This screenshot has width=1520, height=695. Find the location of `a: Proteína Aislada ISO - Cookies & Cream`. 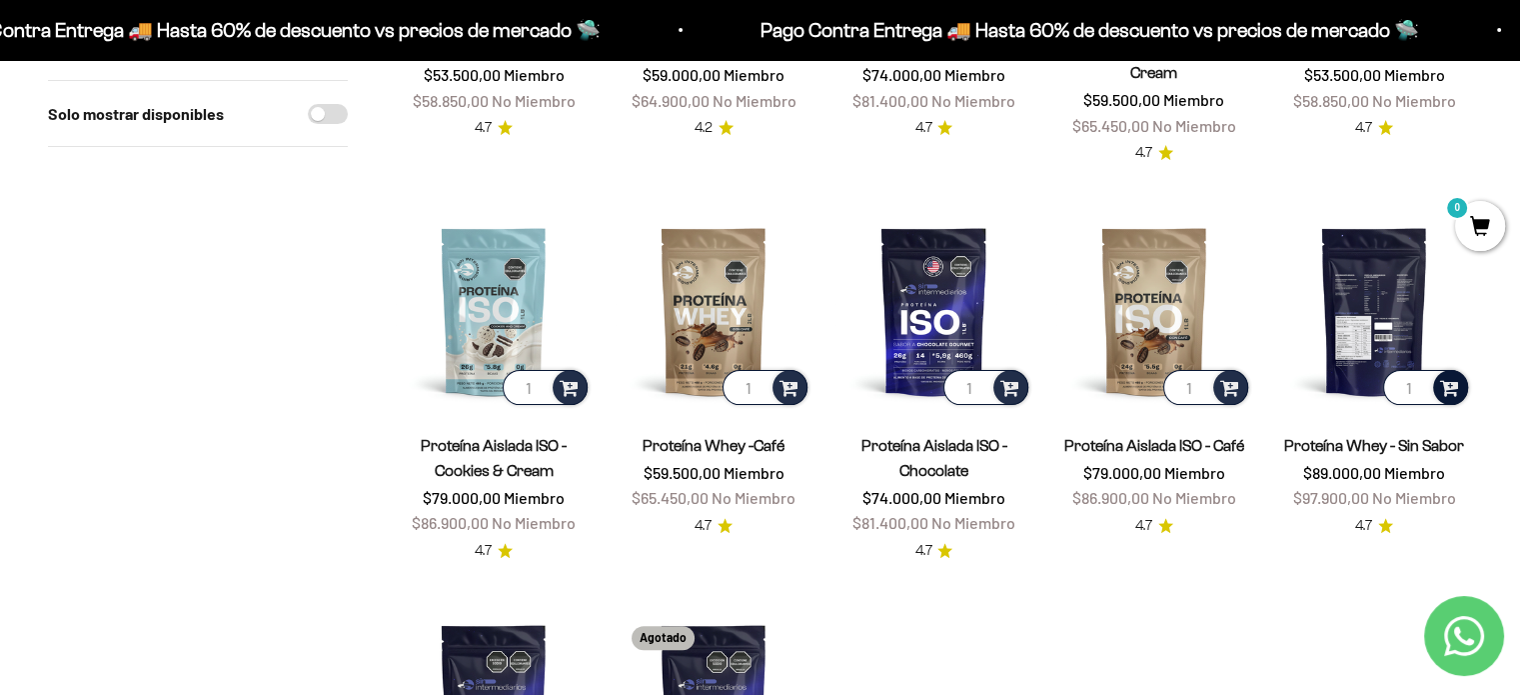

a: Proteína Aislada ISO - Cookies & Cream is located at coordinates (494, 458).